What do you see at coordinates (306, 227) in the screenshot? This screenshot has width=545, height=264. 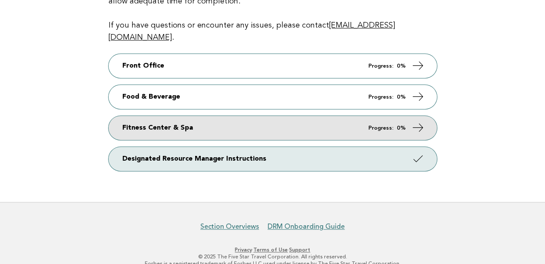 I see `a: DRM Onboarding Guide` at bounding box center [306, 227].